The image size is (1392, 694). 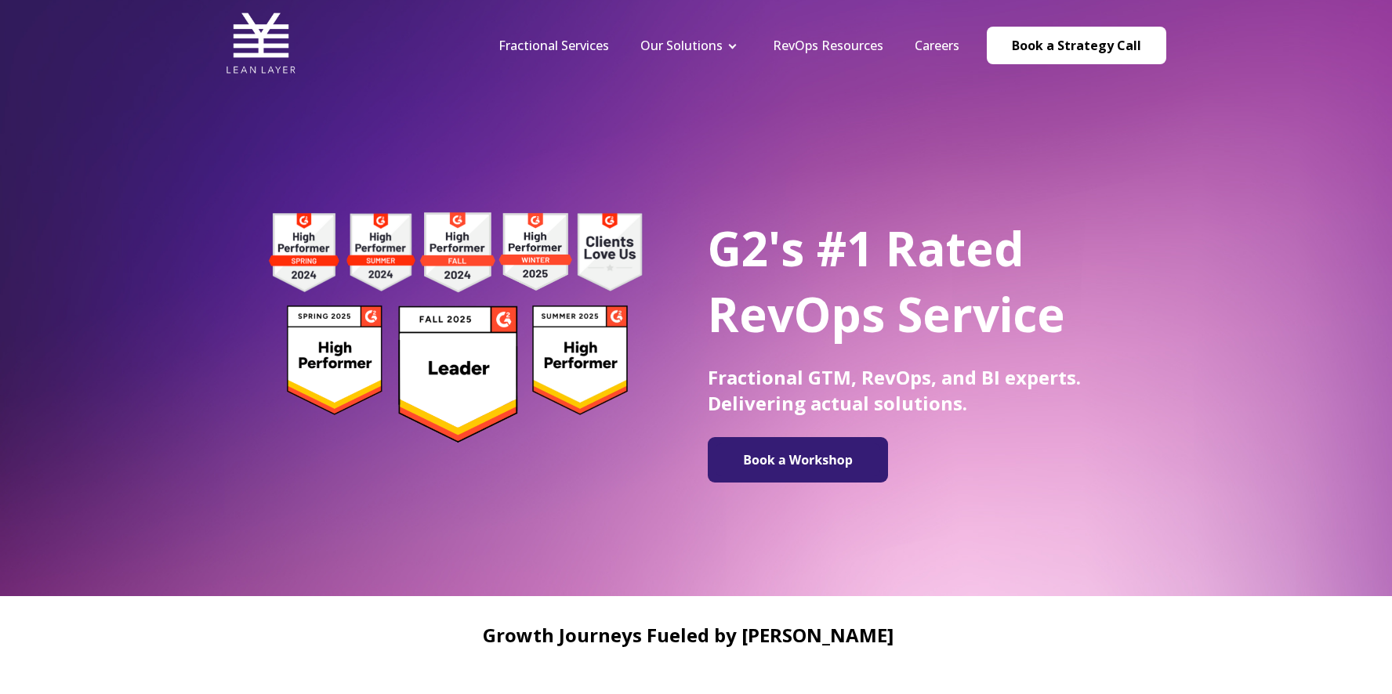 What do you see at coordinates (886, 281) in the screenshot?
I see `span: G2's #1 Rated RevOps Service` at bounding box center [886, 281].